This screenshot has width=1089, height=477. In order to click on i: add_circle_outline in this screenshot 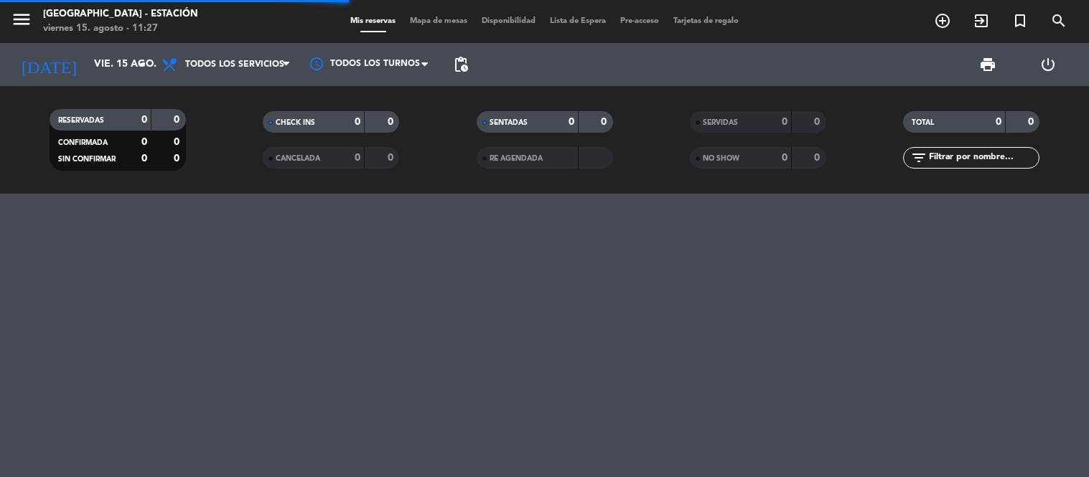, I will do `click(943, 21)`.